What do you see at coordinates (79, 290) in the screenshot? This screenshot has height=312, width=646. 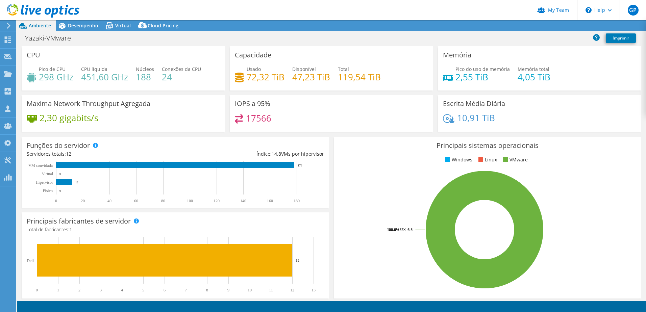 I see `text: 2` at bounding box center [79, 290].